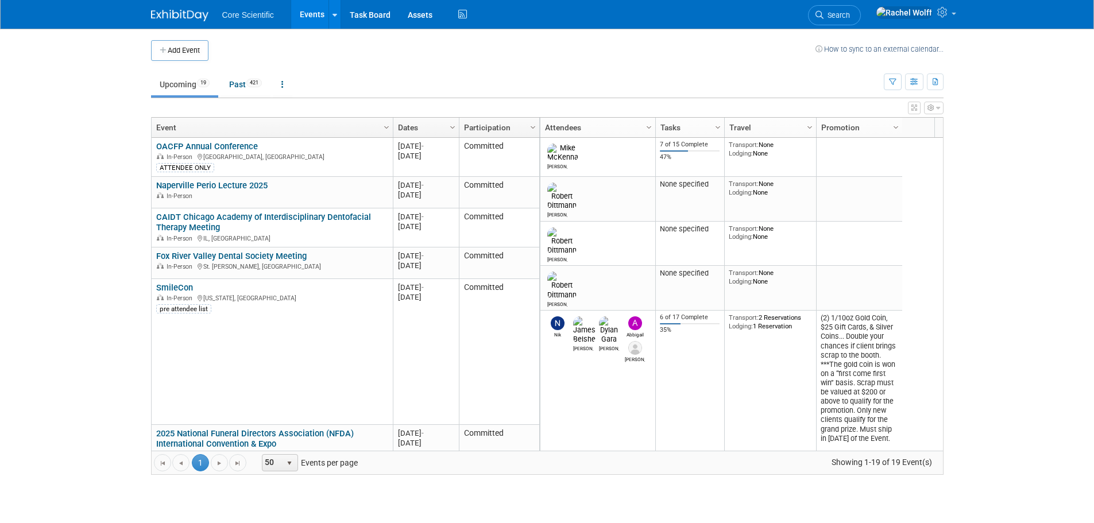 This screenshot has width=1094, height=523. What do you see at coordinates (200, 463) in the screenshot?
I see `span: 1` at bounding box center [200, 463].